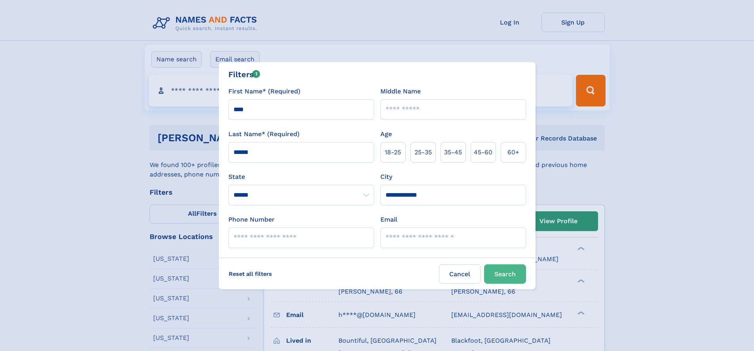 The height and width of the screenshot is (351, 754). What do you see at coordinates (505, 274) in the screenshot?
I see `button: Search` at bounding box center [505, 274].